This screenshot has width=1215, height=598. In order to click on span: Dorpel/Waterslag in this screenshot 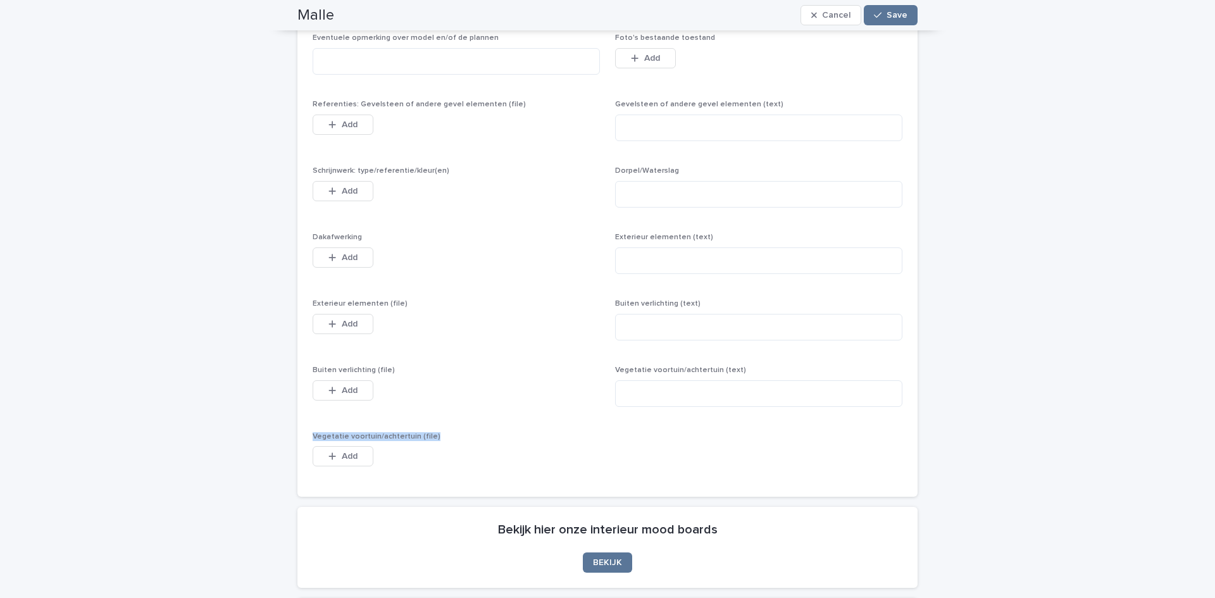, I will do `click(647, 171)`.